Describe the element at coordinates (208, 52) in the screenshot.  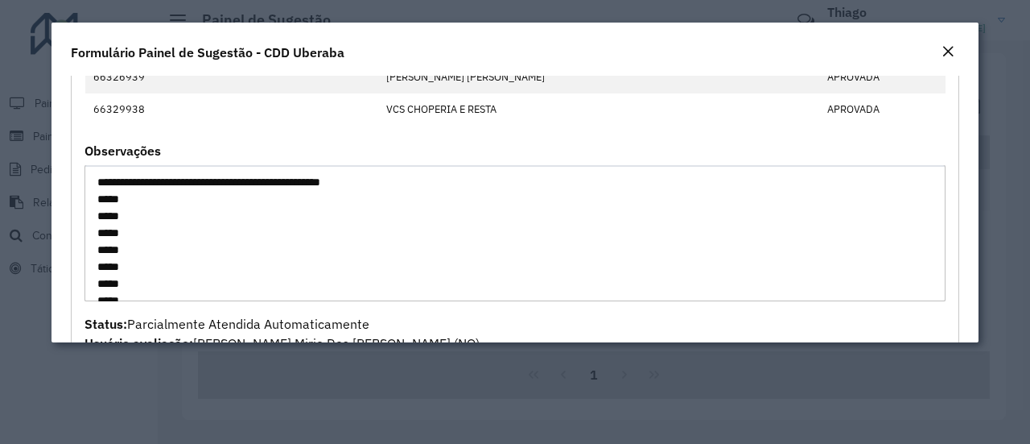
I see `h4: Formulário Painel de Sugestão - CDD Uberaba` at that location.